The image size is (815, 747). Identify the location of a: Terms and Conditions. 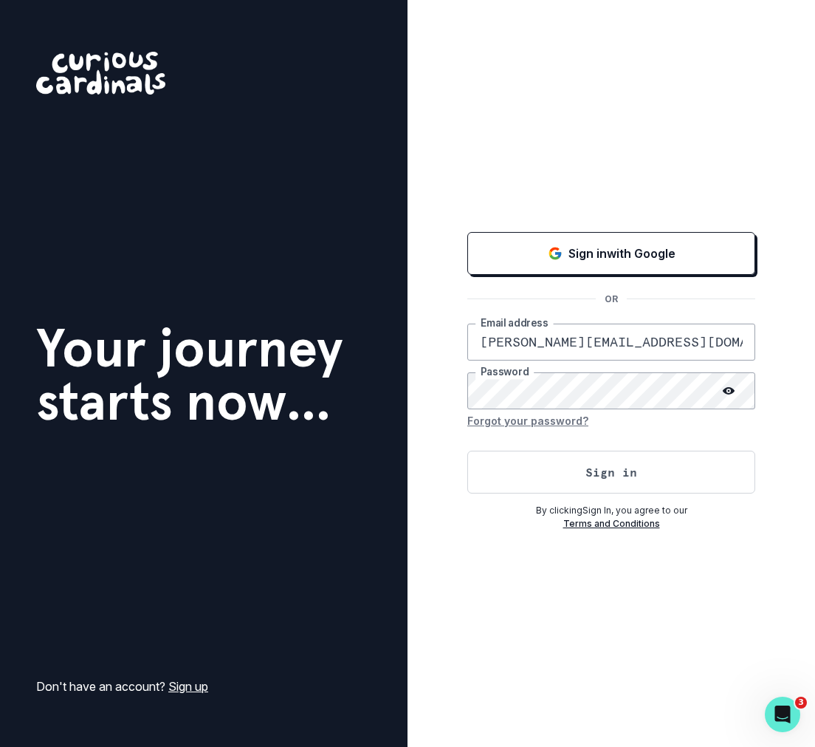
(611, 523).